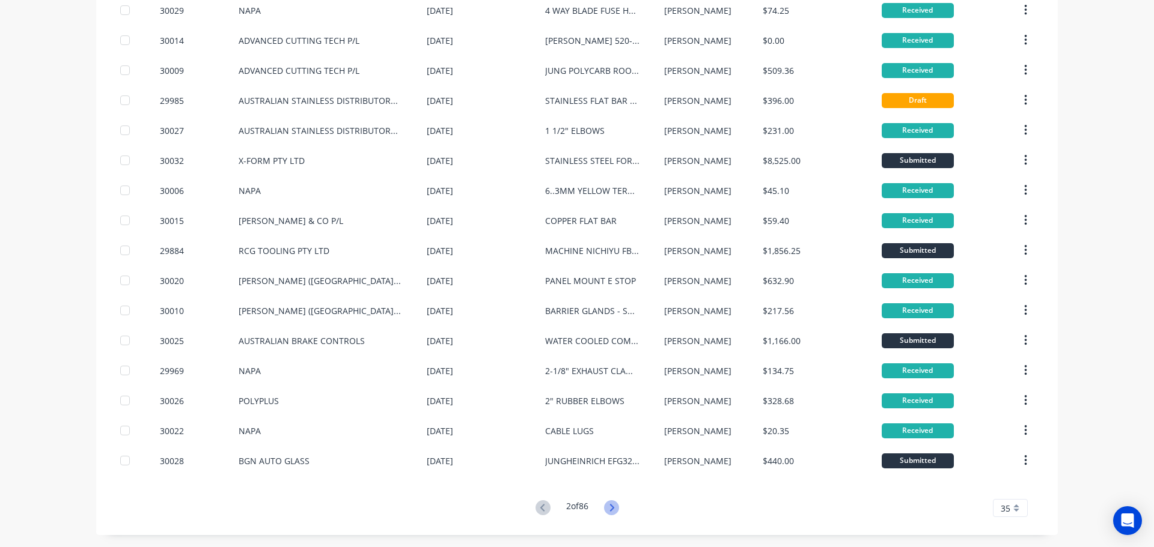  I want to click on div: $632.90, so click(778, 281).